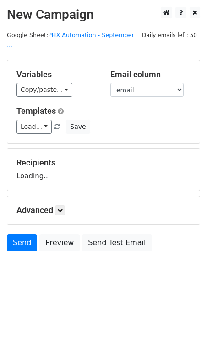 This screenshot has width=207, height=352. Describe the element at coordinates (103, 170) in the screenshot. I see `div: Loading...` at that location.